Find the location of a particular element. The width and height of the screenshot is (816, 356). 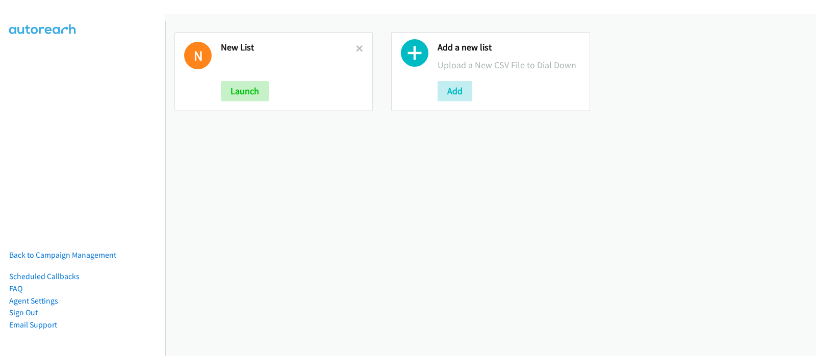

h2: New List is located at coordinates (288, 47).